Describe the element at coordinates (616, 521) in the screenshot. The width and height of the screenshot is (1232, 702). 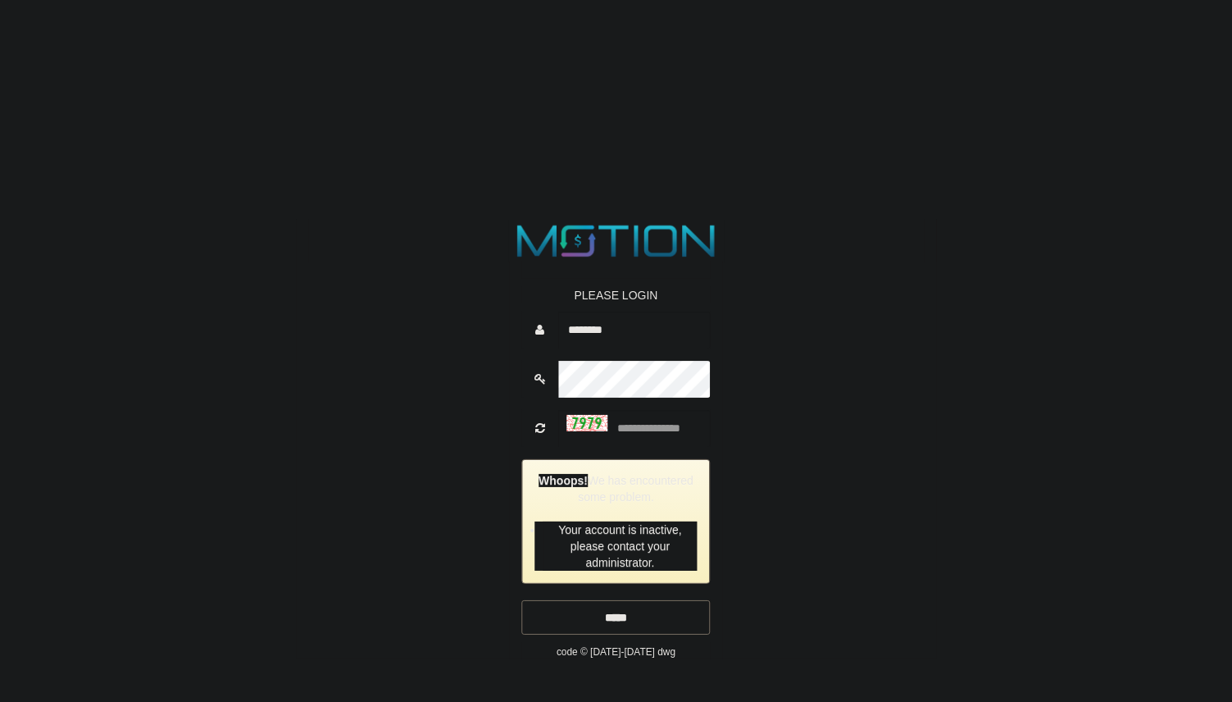
I see `div: We has encountered some problem.` at that location.